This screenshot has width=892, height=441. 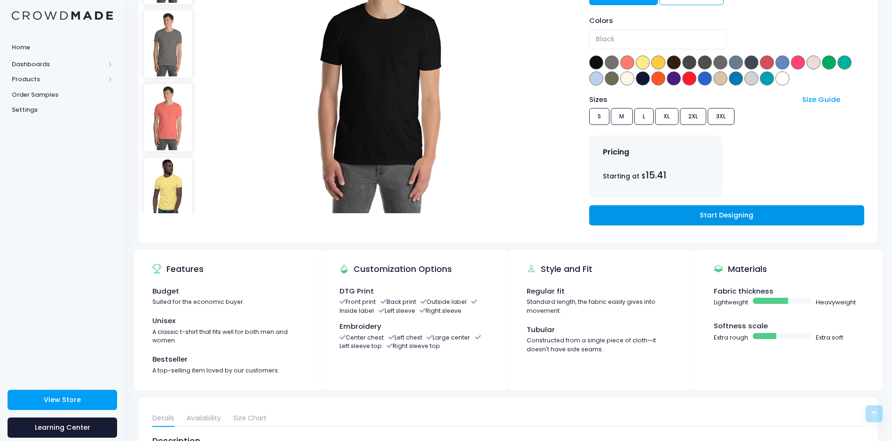 What do you see at coordinates (362, 338) in the screenshot?
I see `li: Center chest` at bounding box center [362, 338].